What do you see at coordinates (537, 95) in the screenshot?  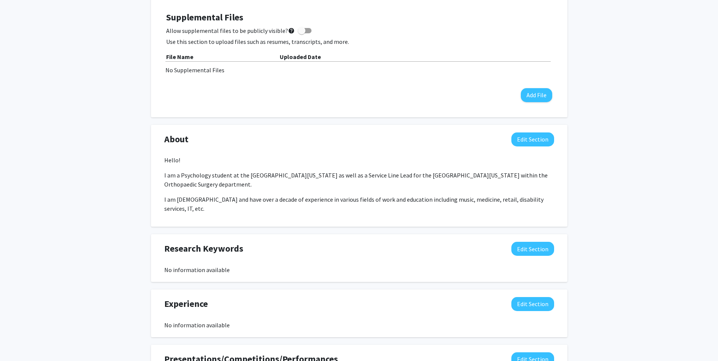 I see `button: Add File` at bounding box center [537, 95].